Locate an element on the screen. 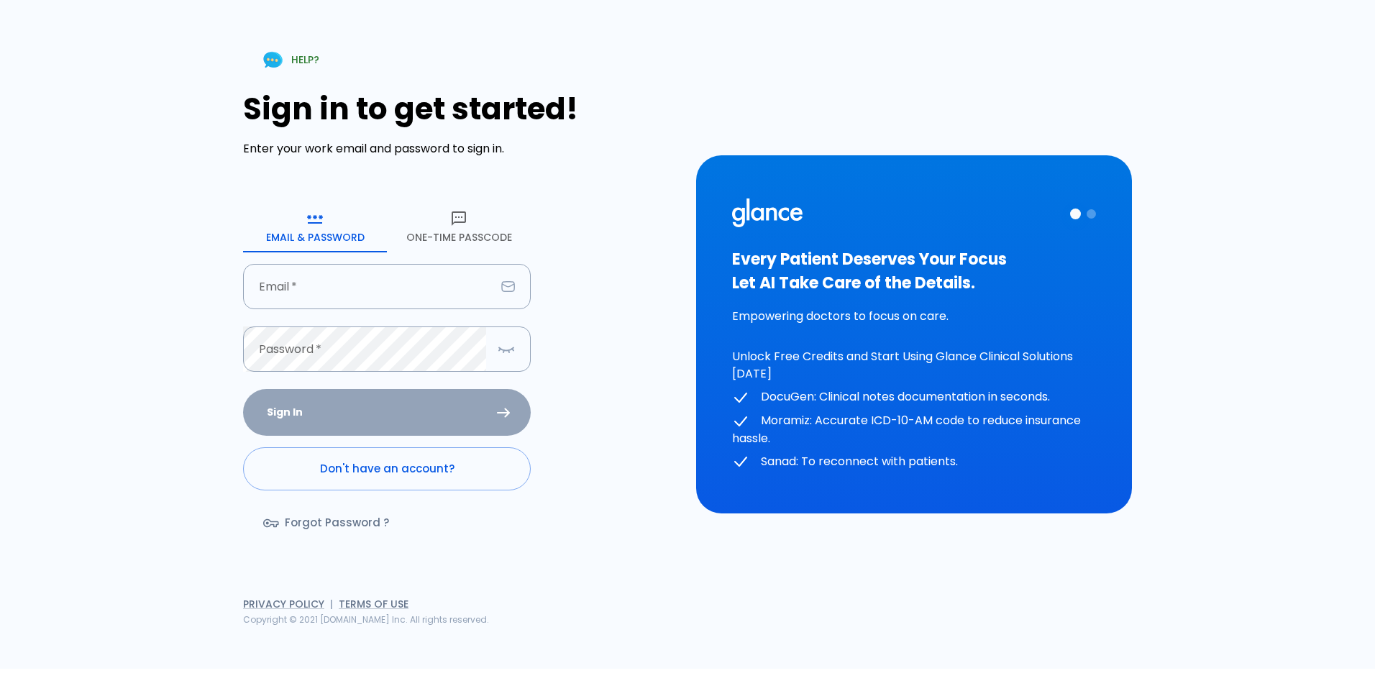 The width and height of the screenshot is (1375, 686). h3: Every Patient Deserves Your Focus Let AI Take Care of the Details. is located at coordinates (914, 271).